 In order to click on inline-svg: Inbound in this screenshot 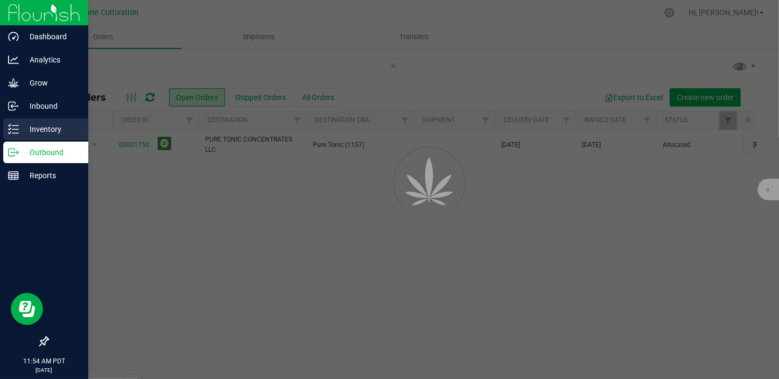, I will do `click(13, 106)`.